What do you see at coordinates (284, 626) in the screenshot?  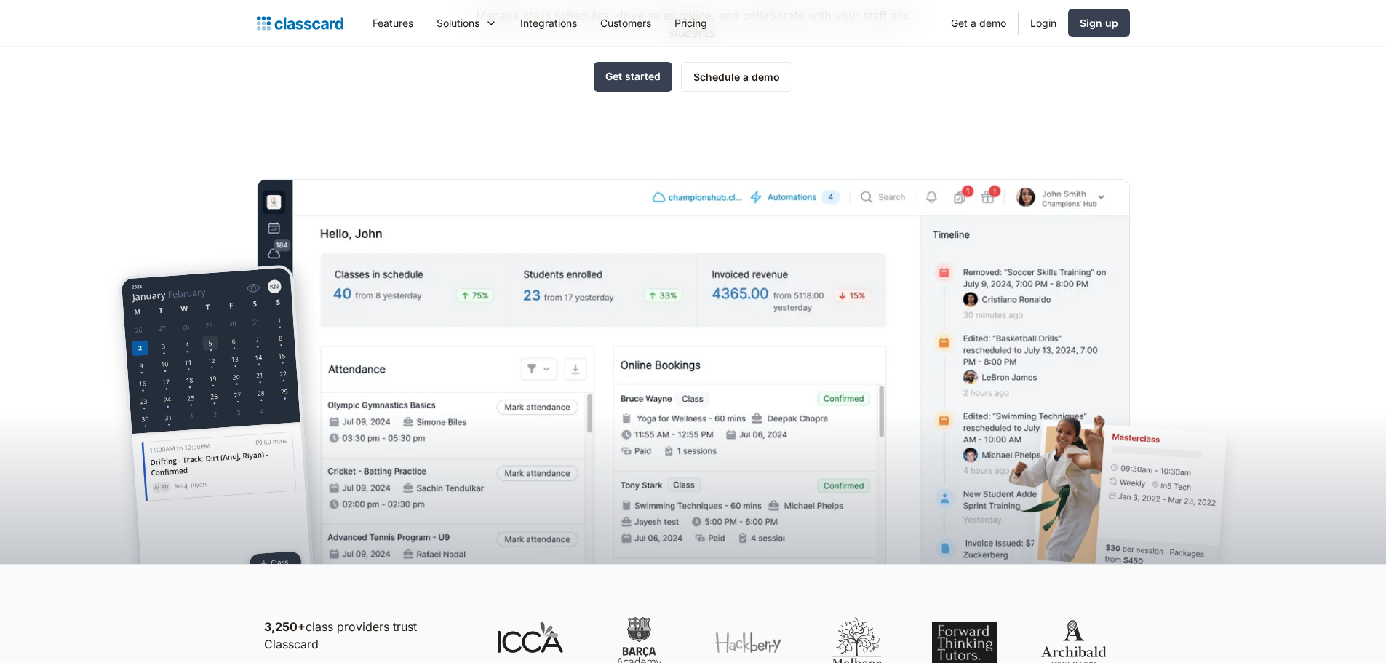 I see `strong: 3,250+` at bounding box center [284, 626].